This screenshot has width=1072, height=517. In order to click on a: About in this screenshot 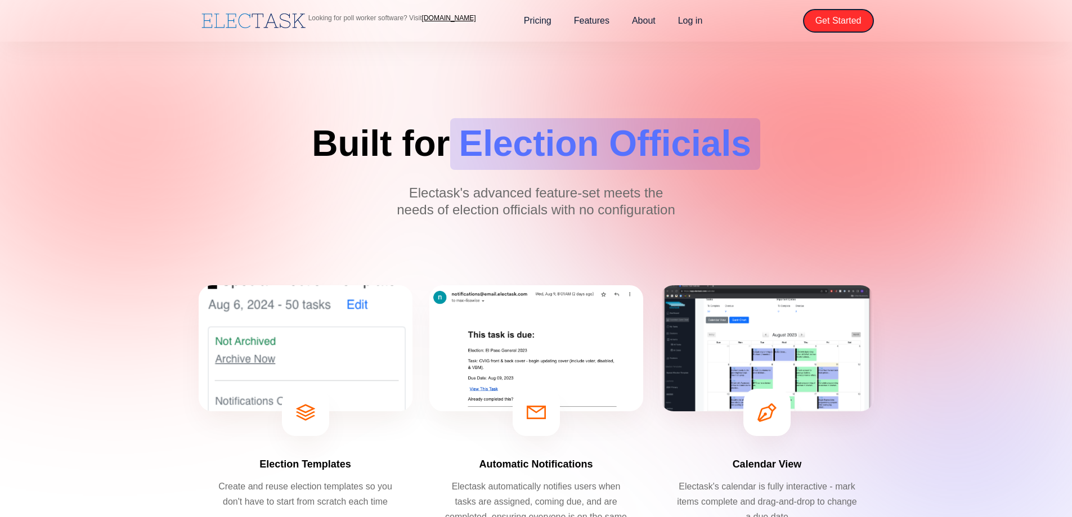, I will do `click(644, 21)`.